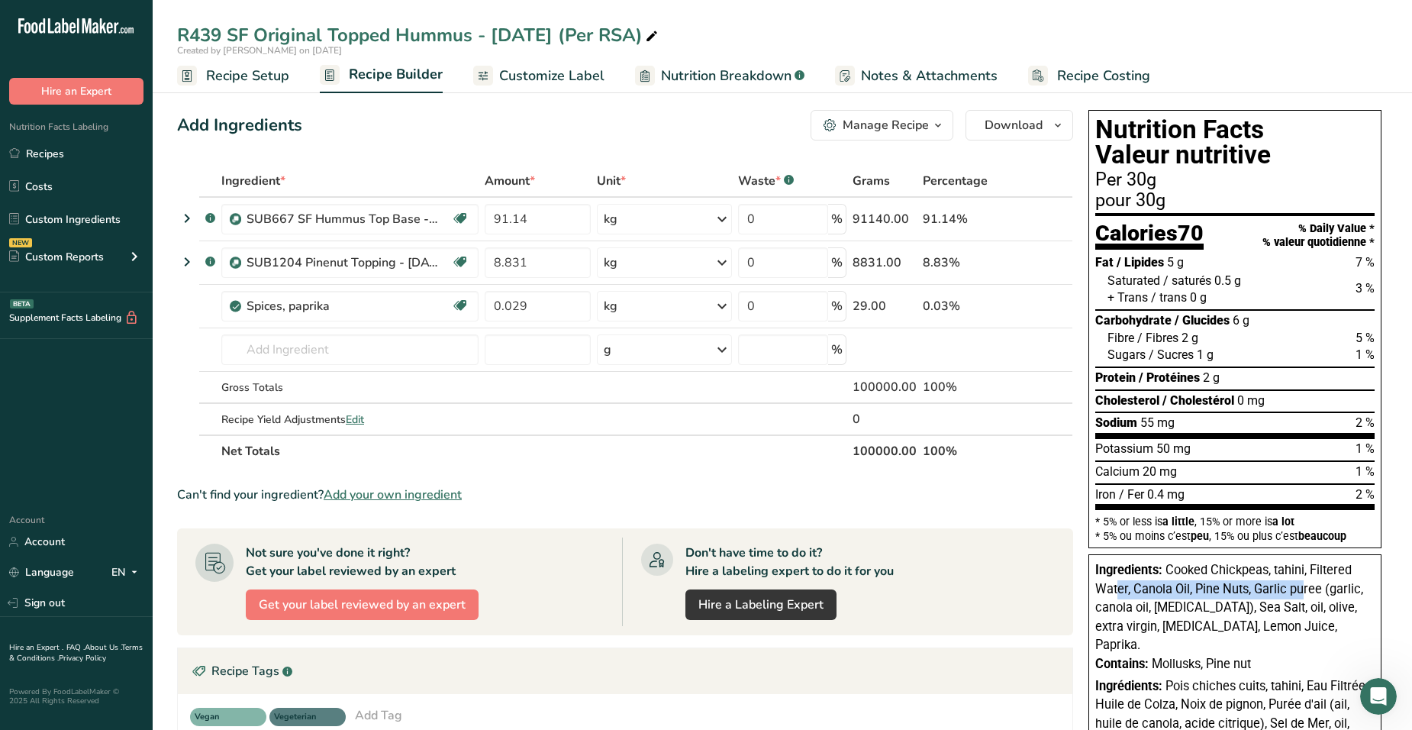  What do you see at coordinates (1169, 377) in the screenshot?
I see `span: / Protéines` at bounding box center [1169, 377].